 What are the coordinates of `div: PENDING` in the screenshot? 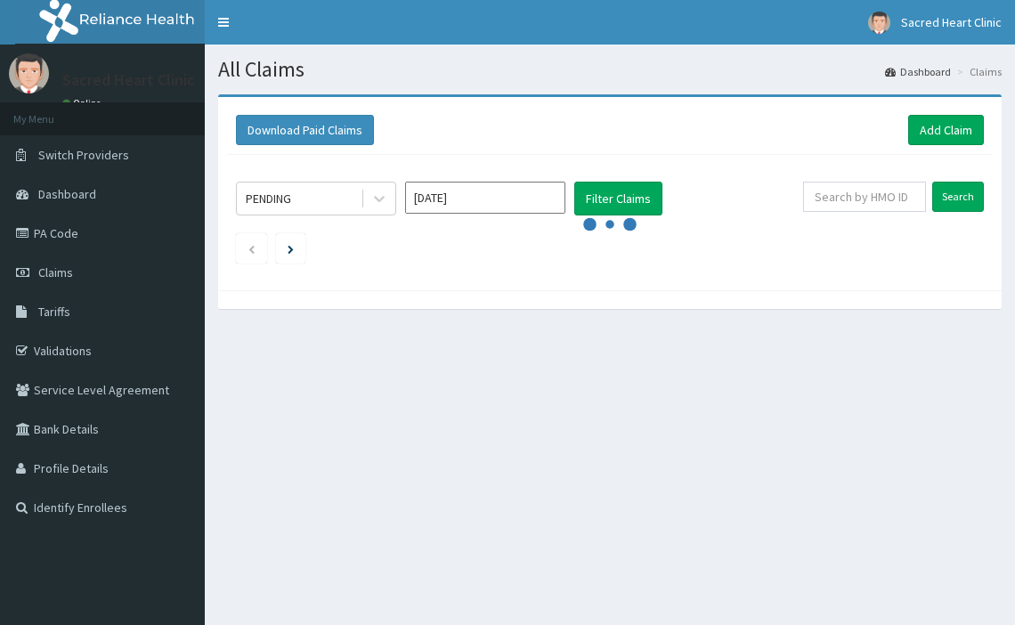 It's located at (268, 198).